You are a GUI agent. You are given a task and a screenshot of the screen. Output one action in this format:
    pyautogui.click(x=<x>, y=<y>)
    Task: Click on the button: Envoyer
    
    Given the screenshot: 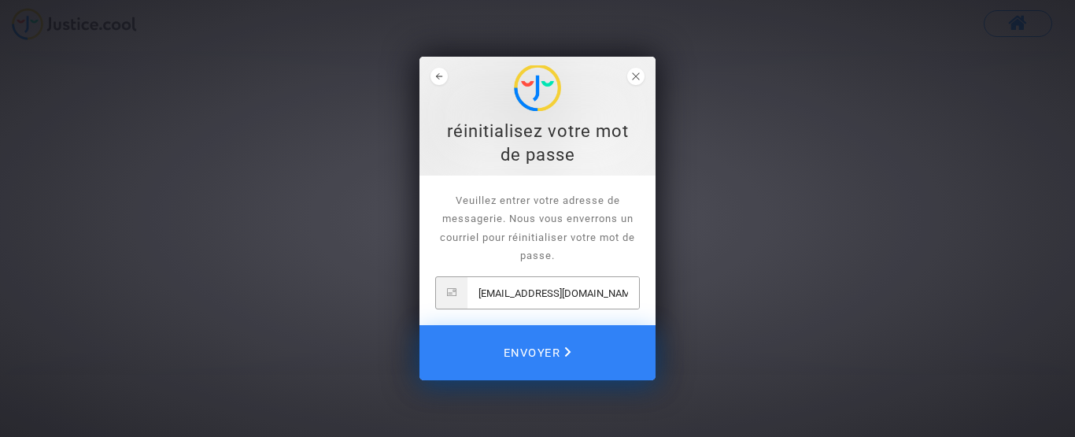 What is the action you would take?
    pyautogui.click(x=538, y=353)
    